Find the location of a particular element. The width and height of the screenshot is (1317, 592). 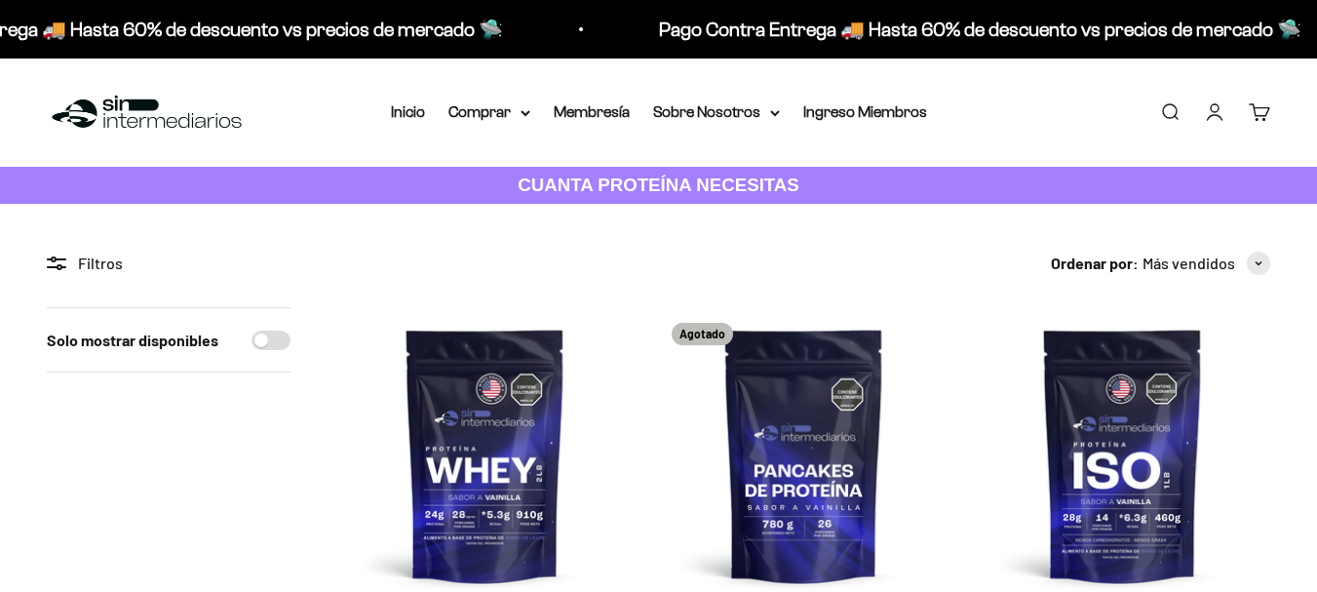

label: Solo mostrar disponibles is located at coordinates (133, 340).